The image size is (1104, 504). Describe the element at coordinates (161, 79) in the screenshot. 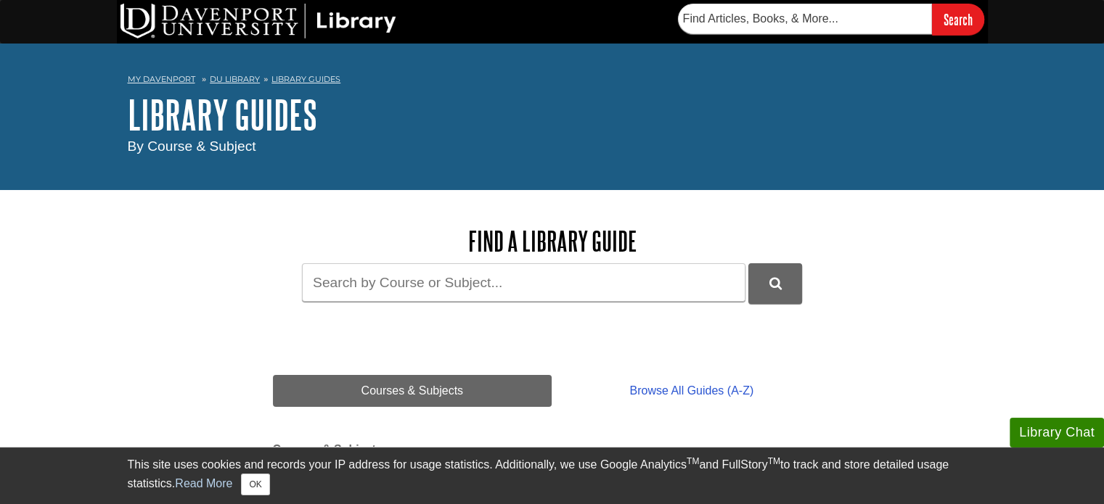

I see `a: My Davenport` at that location.